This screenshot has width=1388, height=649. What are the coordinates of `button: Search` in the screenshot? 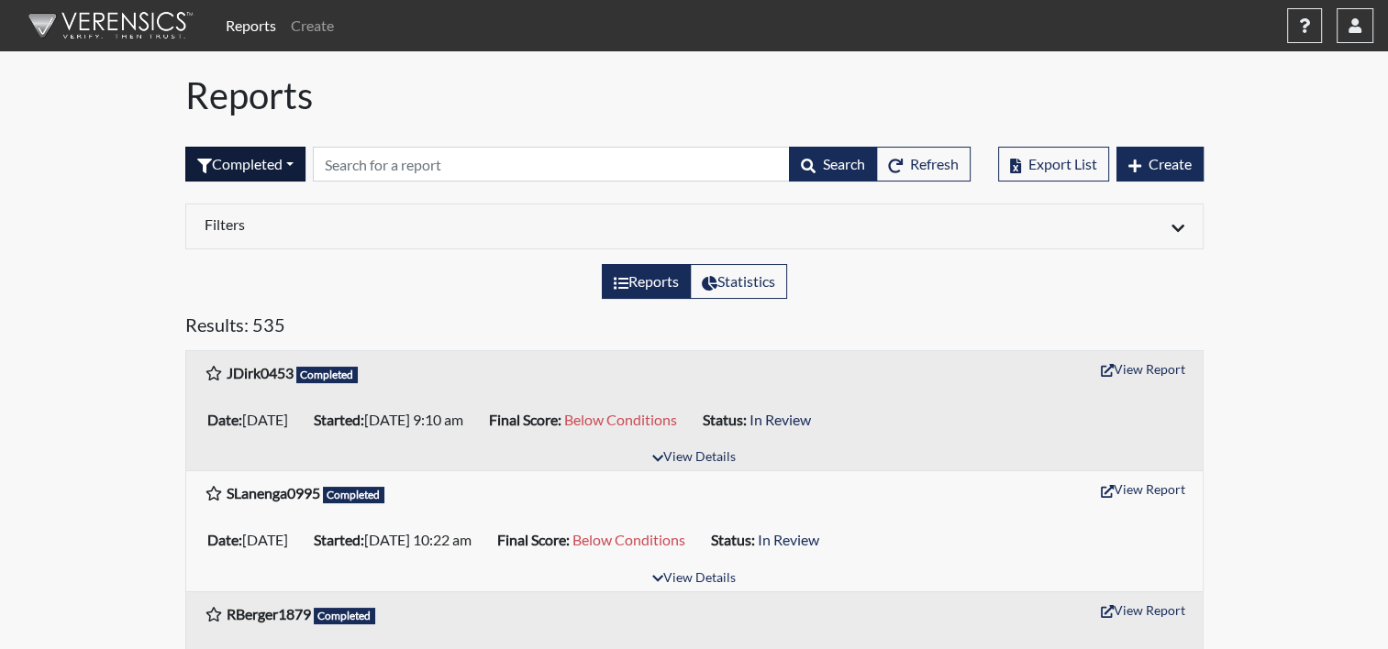 It's located at (833, 164).